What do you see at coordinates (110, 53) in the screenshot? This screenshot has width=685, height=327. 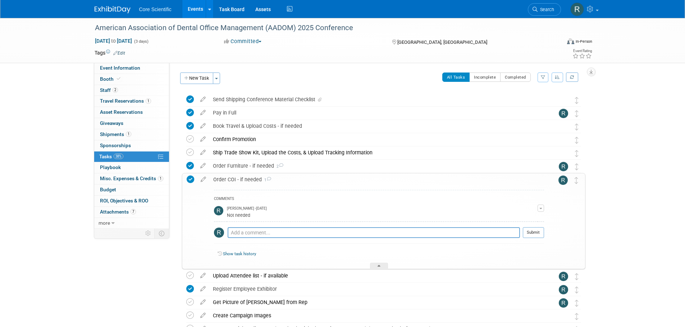 I see `td: Tags` at bounding box center [110, 53].